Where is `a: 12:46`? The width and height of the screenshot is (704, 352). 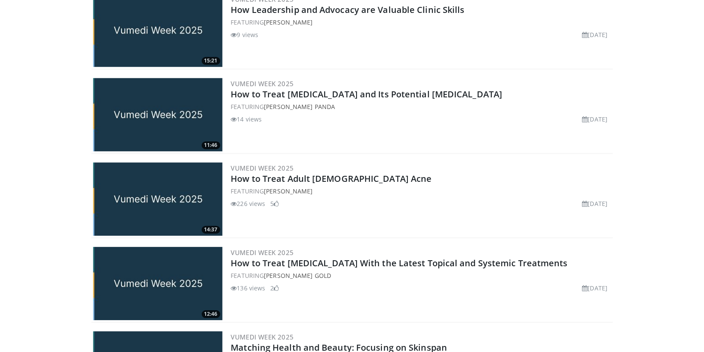
a: 12:46 is located at coordinates (158, 284).